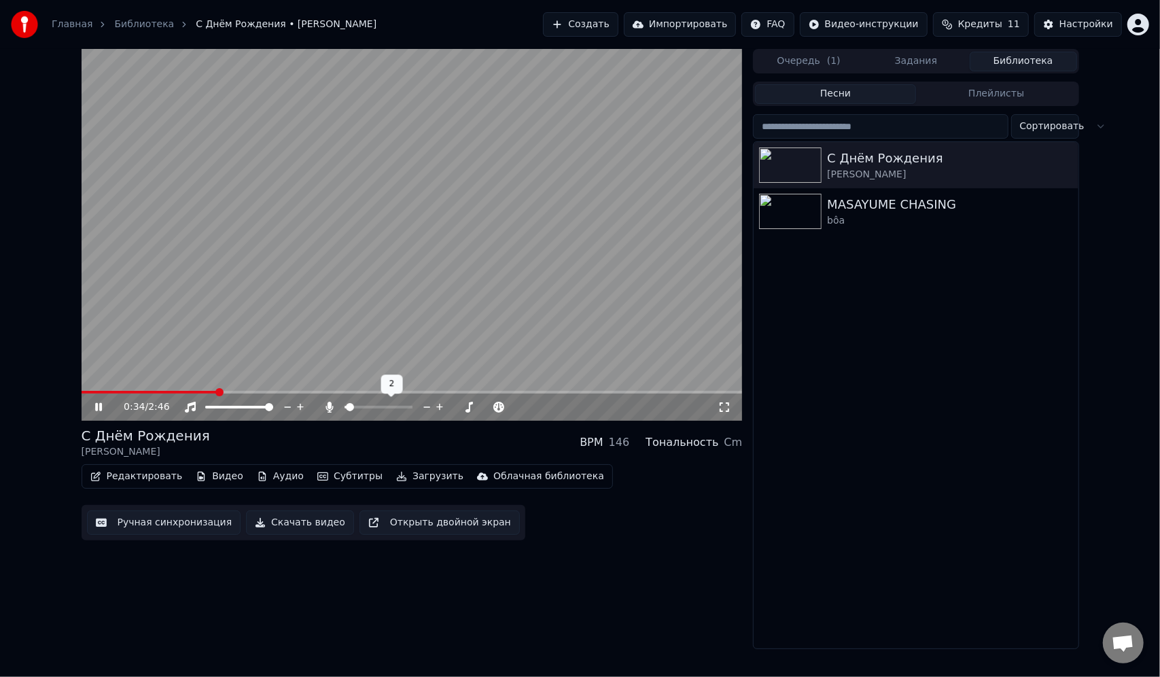 The width and height of the screenshot is (1160, 677). Describe the element at coordinates (300, 523) in the screenshot. I see `button: Скачать видео` at that location.